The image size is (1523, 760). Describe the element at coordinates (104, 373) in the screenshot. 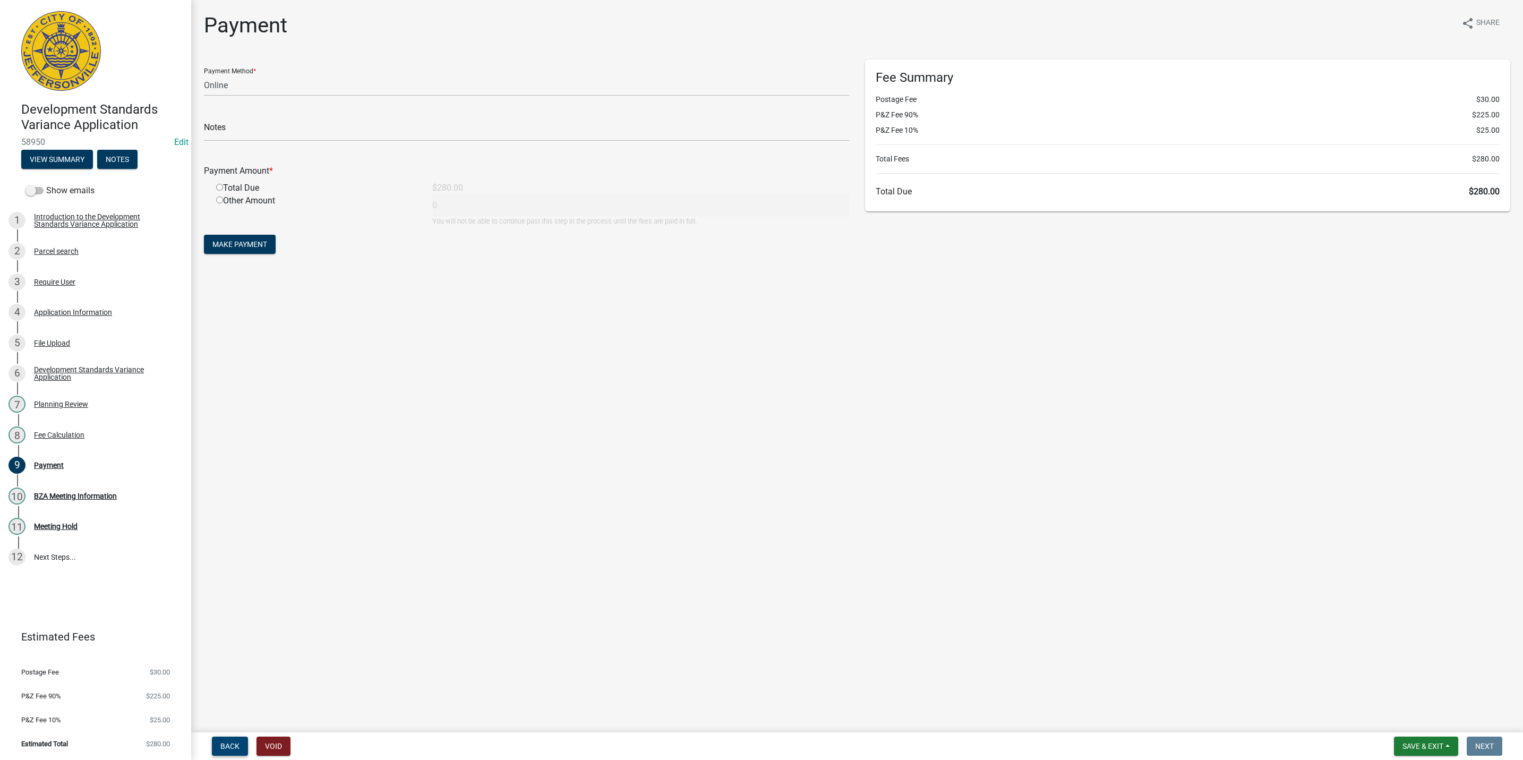

I see `div: Development Standards Variance Application` at that location.